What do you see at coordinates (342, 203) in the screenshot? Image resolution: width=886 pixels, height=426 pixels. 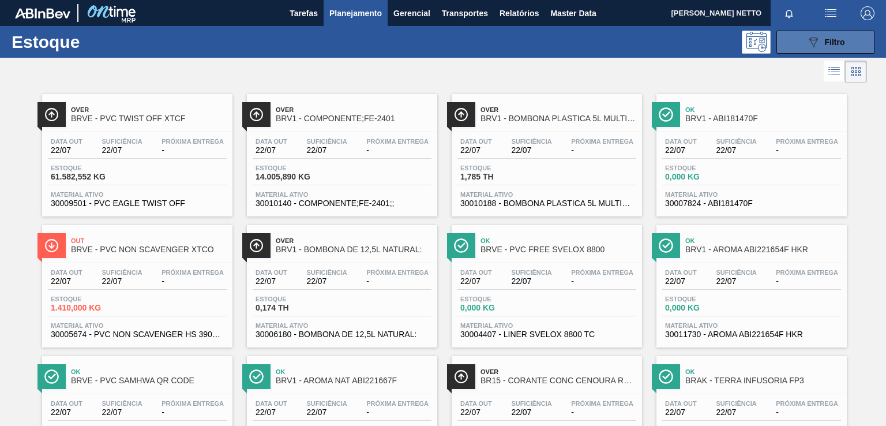 I see `span: 30010140 - COMPONENTE;FE-2401;;` at bounding box center [342, 203].